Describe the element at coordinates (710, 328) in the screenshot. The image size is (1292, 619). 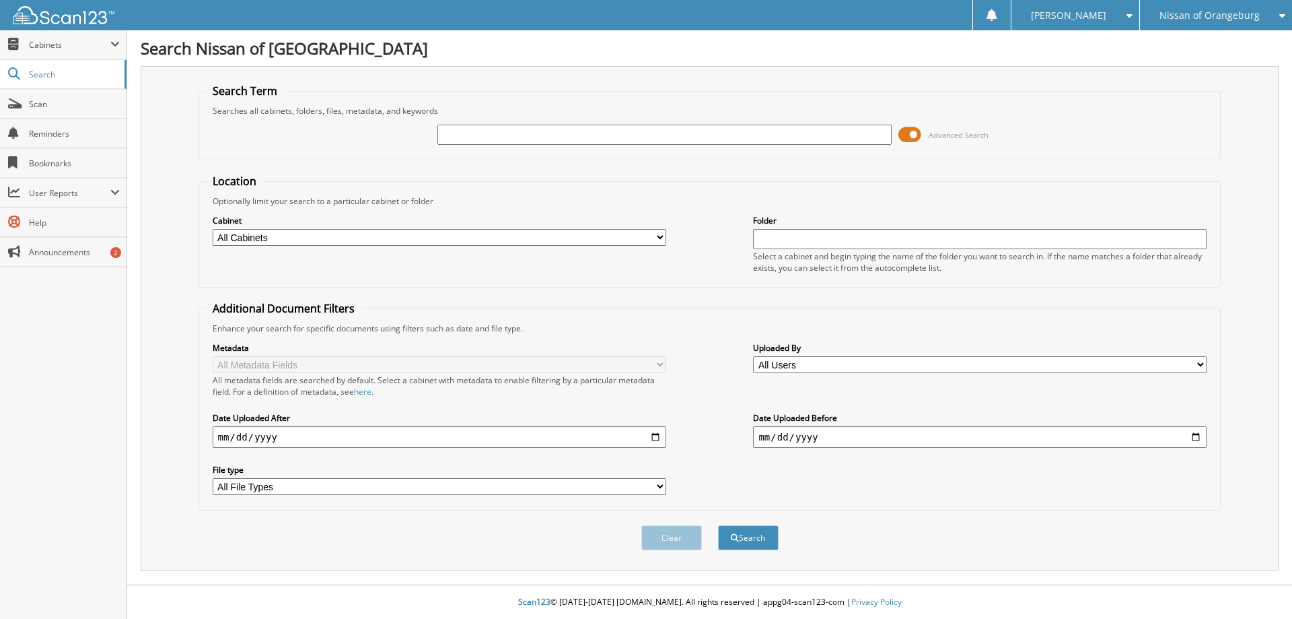
I see `div: Enhance your search for specific documents using filters such as date and file type.` at that location.